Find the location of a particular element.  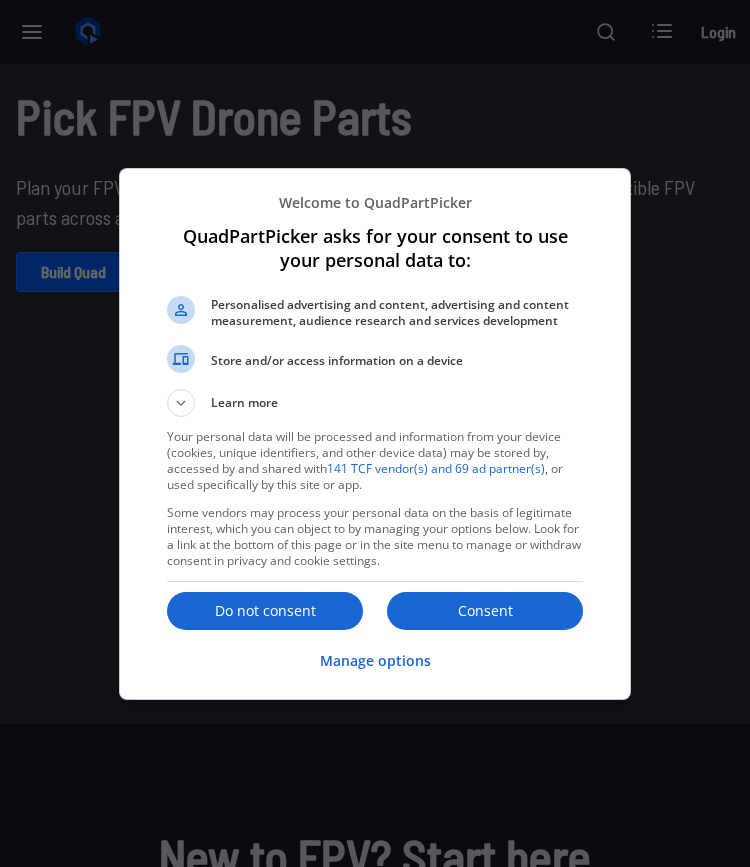

p: Consent is located at coordinates (485, 611).